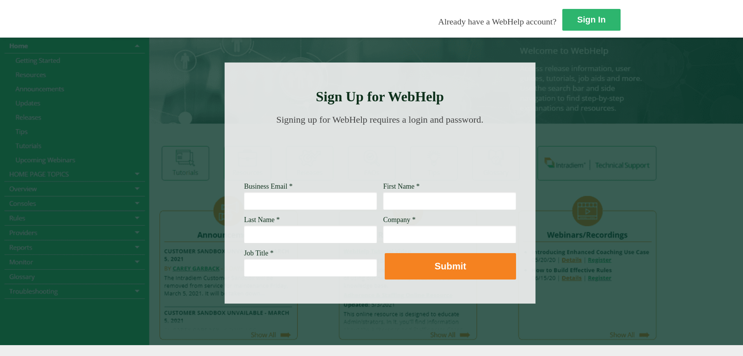 Image resolution: width=743 pixels, height=356 pixels. What do you see at coordinates (401, 186) in the screenshot?
I see `span: First Name *` at bounding box center [401, 186].